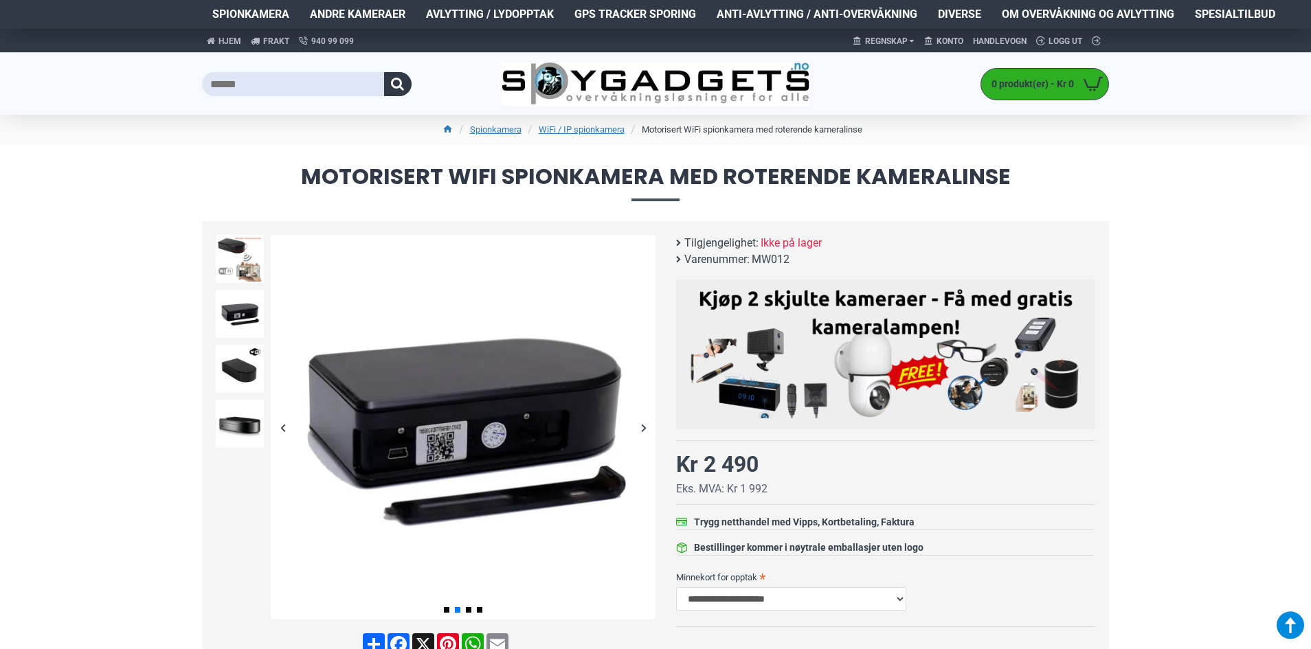  Describe the element at coordinates (229, 41) in the screenshot. I see `span: Hjem` at that location.